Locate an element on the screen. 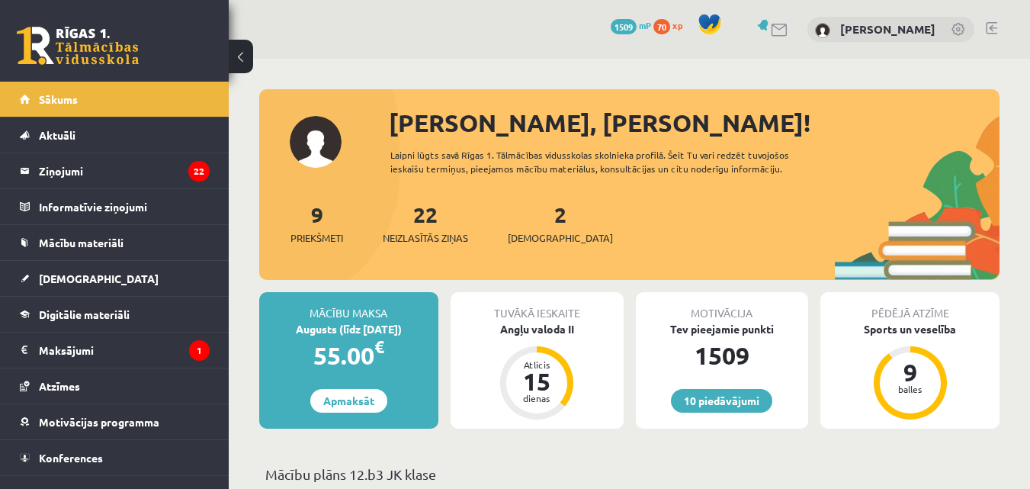 This screenshot has height=489, width=1030. a: Sākums is located at coordinates (114, 99).